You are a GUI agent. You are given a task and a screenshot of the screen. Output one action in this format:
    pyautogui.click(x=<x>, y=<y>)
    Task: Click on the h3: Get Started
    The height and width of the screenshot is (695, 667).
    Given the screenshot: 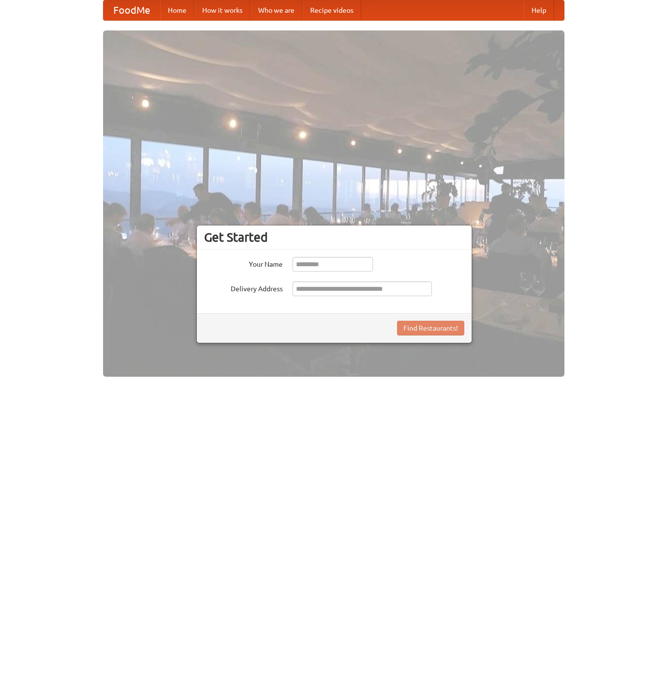 What is the action you would take?
    pyautogui.click(x=334, y=237)
    